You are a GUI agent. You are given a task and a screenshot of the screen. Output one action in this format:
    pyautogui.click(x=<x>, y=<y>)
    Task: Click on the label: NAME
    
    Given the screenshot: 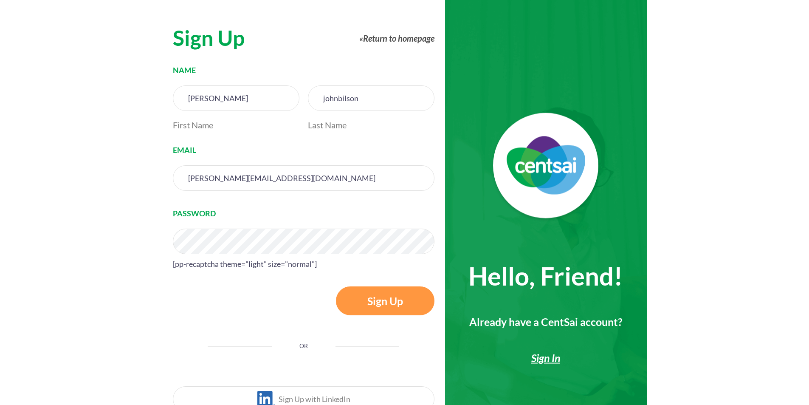 What is the action you would take?
    pyautogui.click(x=304, y=70)
    